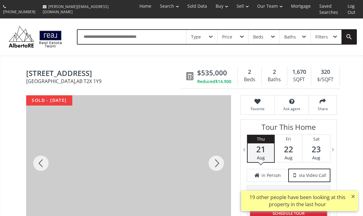  What do you see at coordinates (325, 80) in the screenshot?
I see `div: $/SQFT` at bounding box center [325, 80].